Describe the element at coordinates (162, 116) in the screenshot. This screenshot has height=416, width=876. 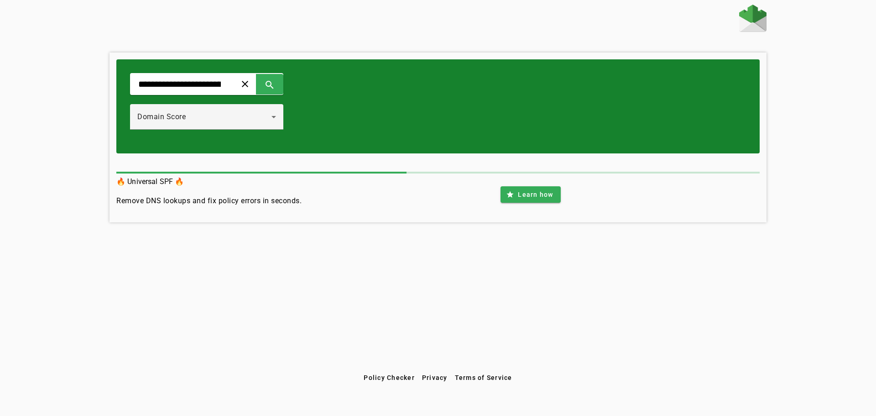
I see `span: Domain Score` at that location.